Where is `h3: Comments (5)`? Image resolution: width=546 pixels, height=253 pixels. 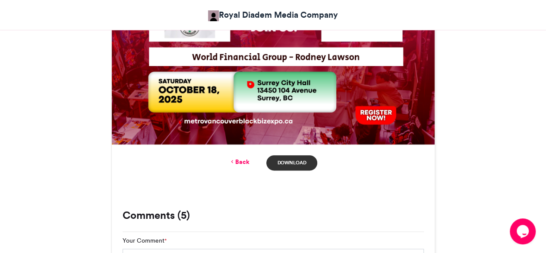 h3: Comments (5) is located at coordinates (273, 215).